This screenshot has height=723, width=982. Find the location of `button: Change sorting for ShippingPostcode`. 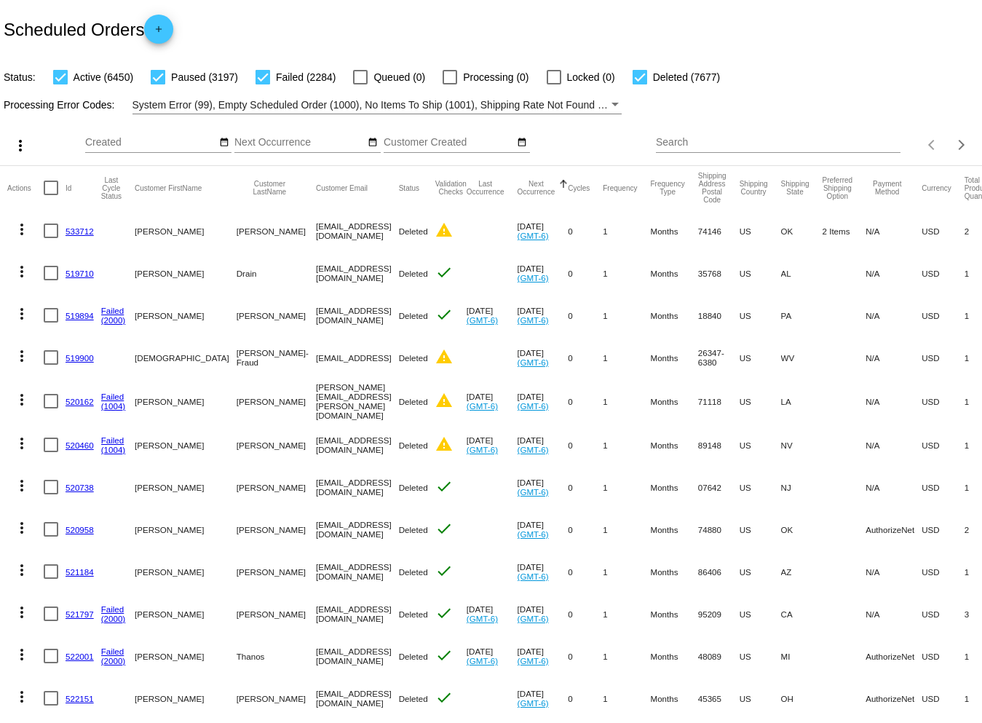

button: Change sorting for ShippingPostcode is located at coordinates (712, 188).